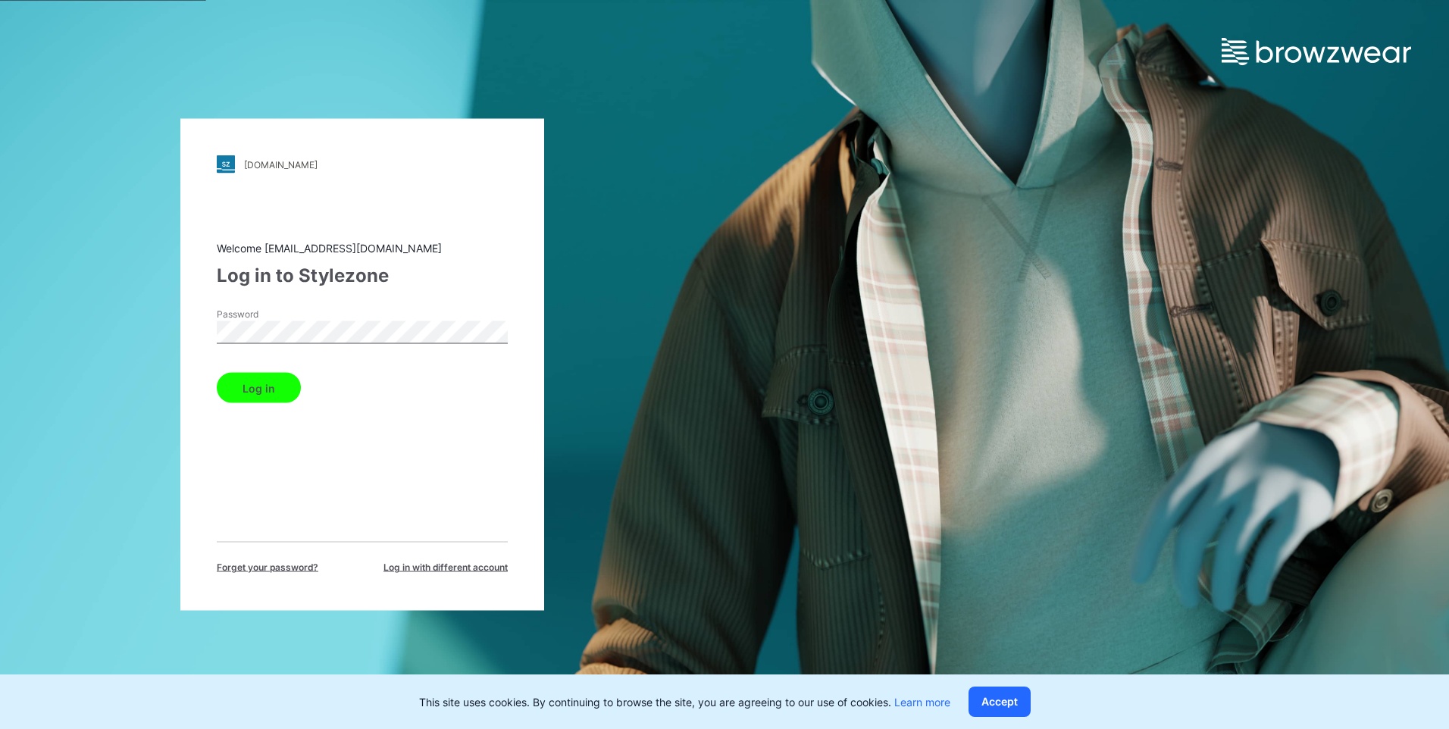 The width and height of the screenshot is (1449, 729). What do you see at coordinates (1316, 52) in the screenshot?
I see `img: browzwear-logo.e42bd6dac1945053ebaf764b6aa21510.svg` at bounding box center [1316, 52].